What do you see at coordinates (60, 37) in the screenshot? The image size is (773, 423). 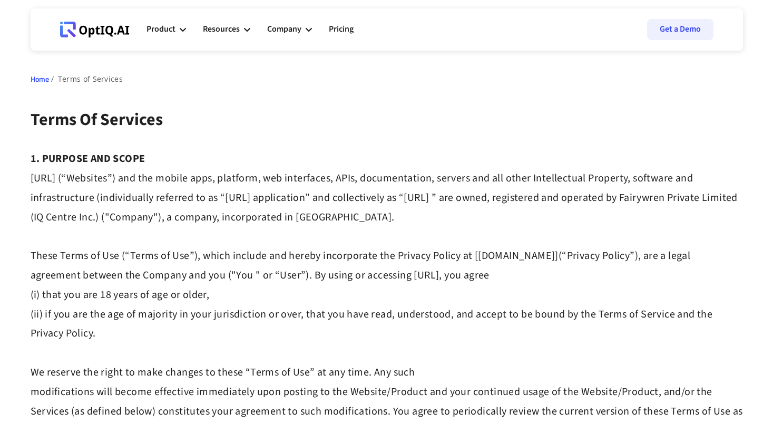 I see `div: Webflow Homepage` at bounding box center [60, 37].